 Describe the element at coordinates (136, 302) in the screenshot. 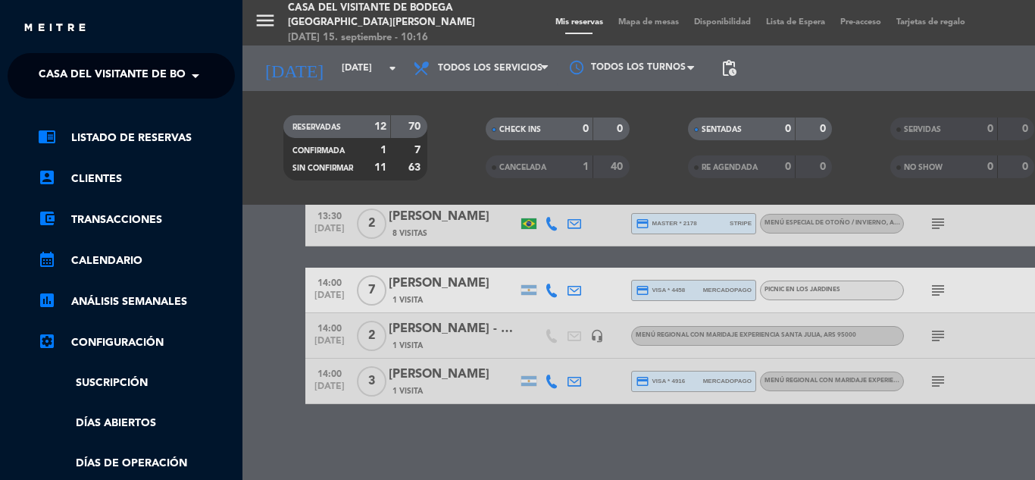

I see `a: assessmentANÁLISIS SEMANALES` at that location.